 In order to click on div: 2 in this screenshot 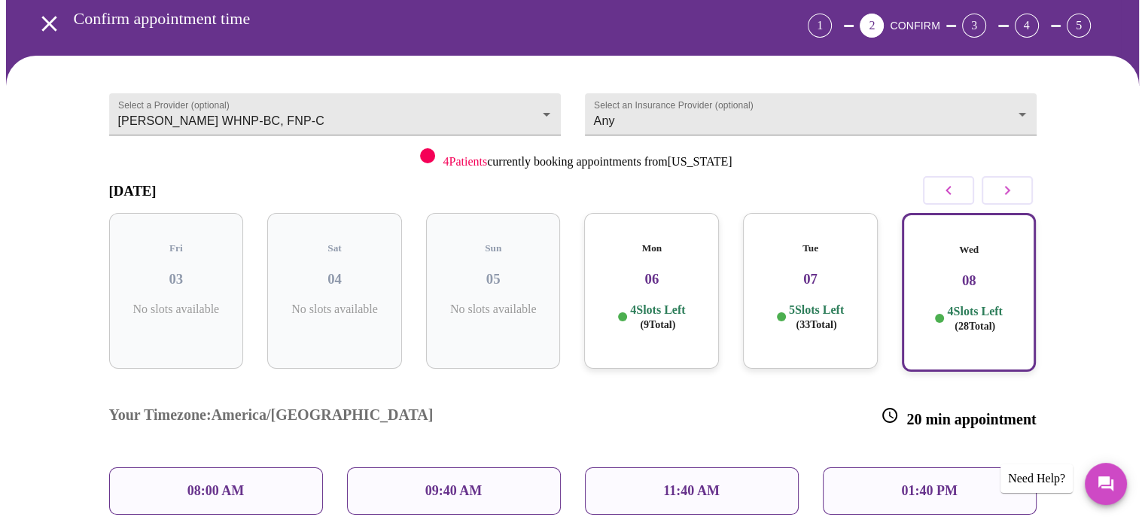, I will do `click(871, 26)`.